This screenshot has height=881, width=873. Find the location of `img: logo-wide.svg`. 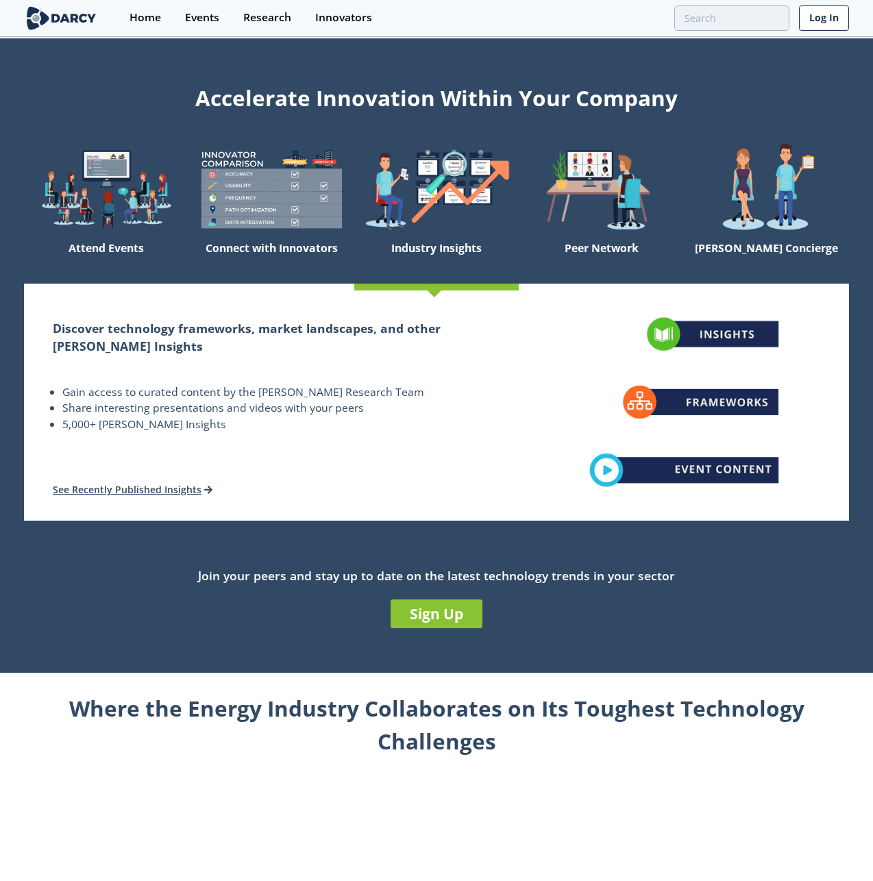

img: logo-wide.svg is located at coordinates (61, 18).